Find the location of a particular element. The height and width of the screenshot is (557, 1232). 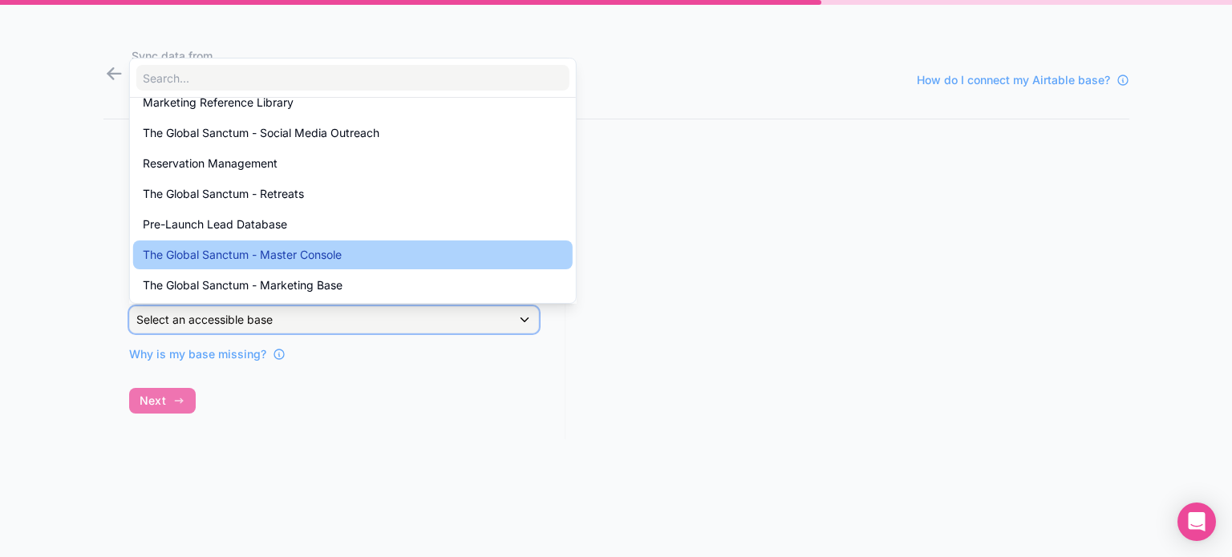

span: Pre-Launch Lead Database is located at coordinates (215, 225).